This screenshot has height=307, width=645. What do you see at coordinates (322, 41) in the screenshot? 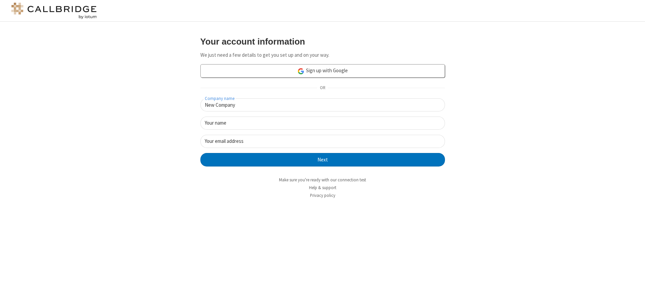
I see `h3: Your account information` at bounding box center [322, 41].